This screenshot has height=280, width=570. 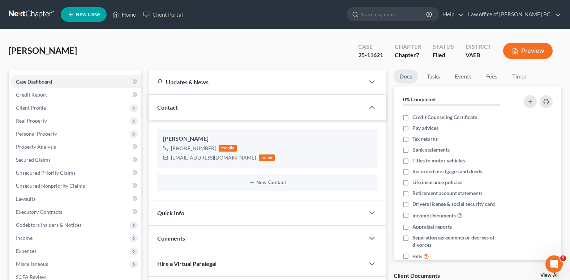 I want to click on a: Help, so click(x=451, y=14).